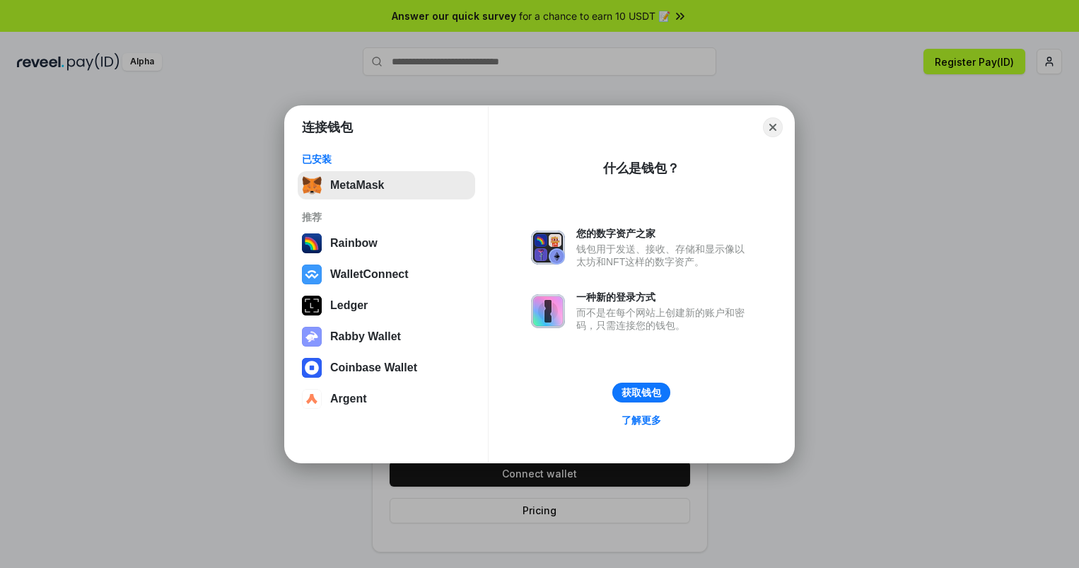  Describe the element at coordinates (641, 420) in the screenshot. I see `div: 了解更多` at that location.